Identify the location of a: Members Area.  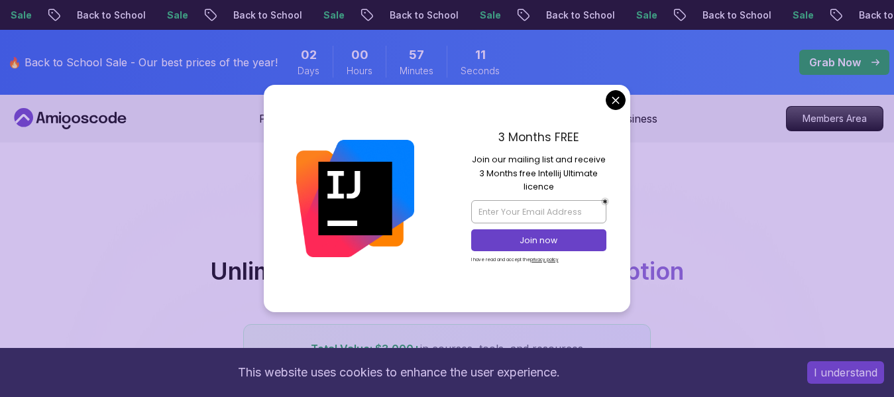
(835, 119).